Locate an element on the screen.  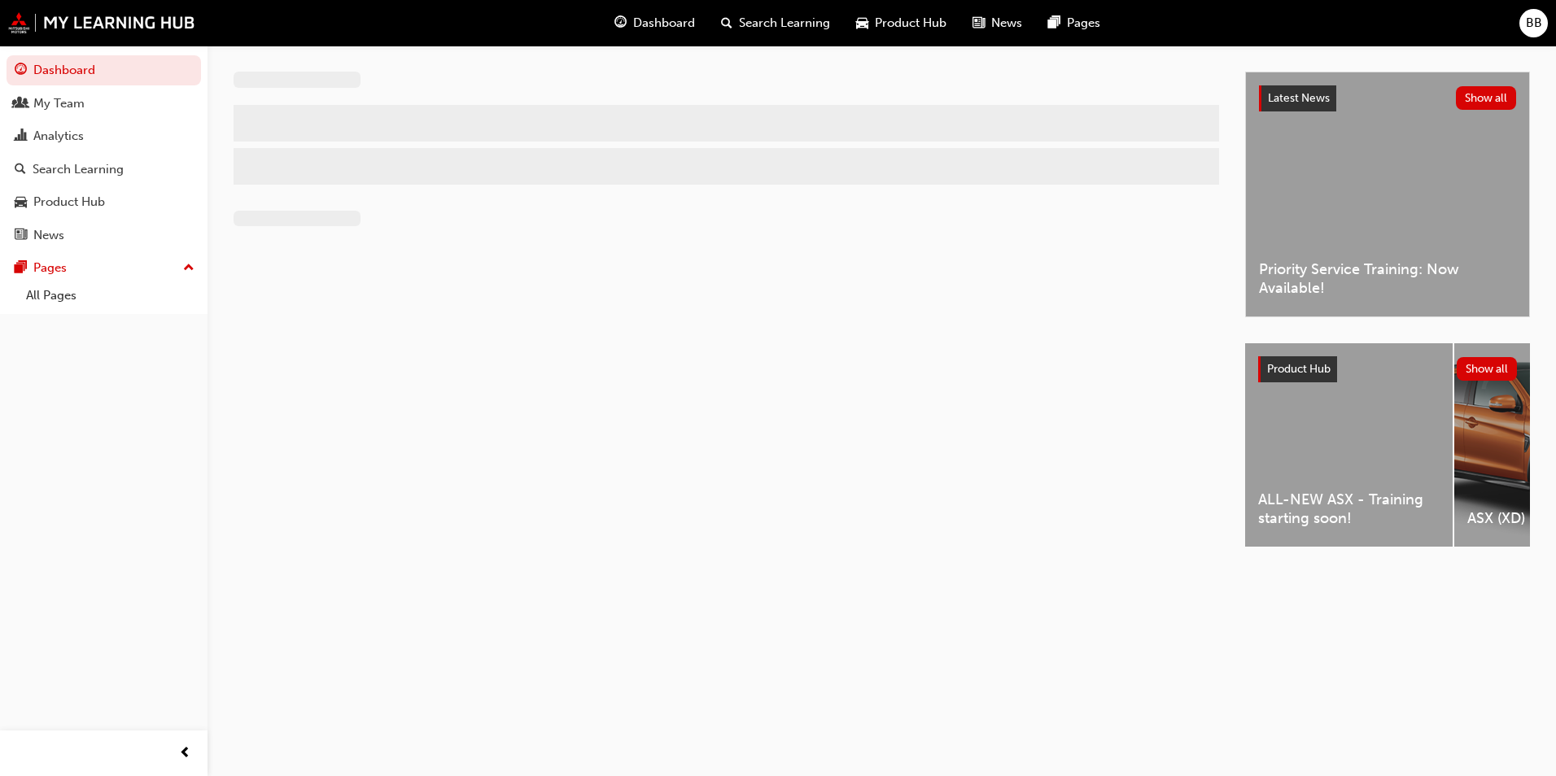
span: Priority Service Training: Now Available! is located at coordinates (1388, 278).